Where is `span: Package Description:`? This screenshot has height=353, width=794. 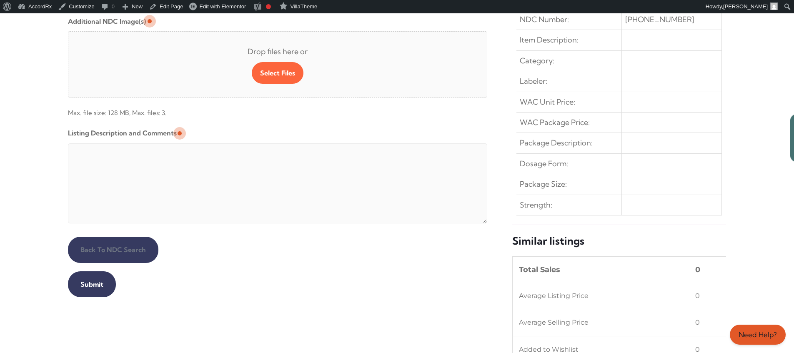 span: Package Description: is located at coordinates (556, 143).